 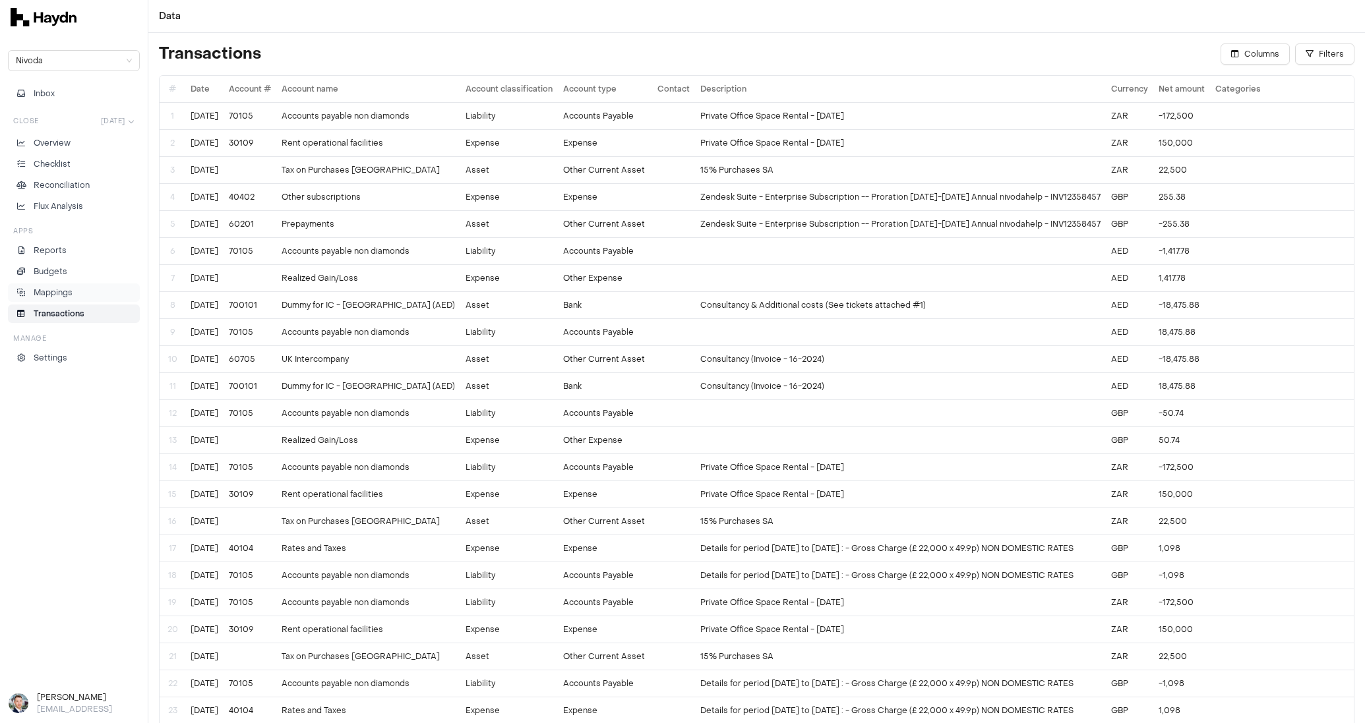 What do you see at coordinates (1181, 494) in the screenshot?
I see `td: 150,000` at bounding box center [1181, 494].